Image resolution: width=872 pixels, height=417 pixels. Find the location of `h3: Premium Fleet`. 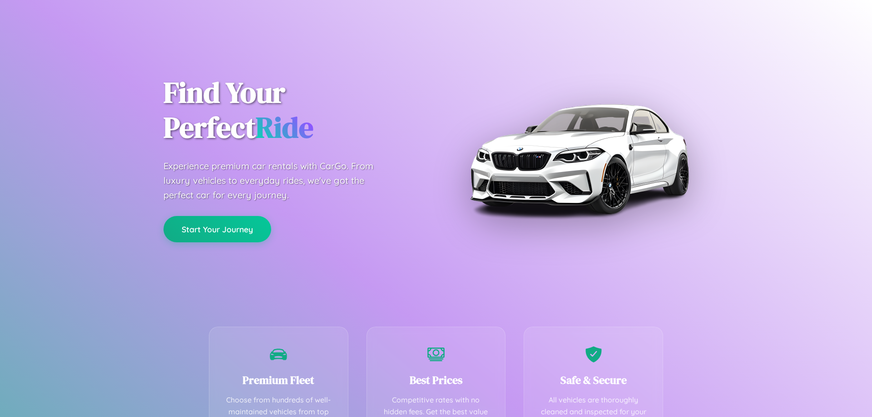

h3: Premium Fleet is located at coordinates (278, 380).